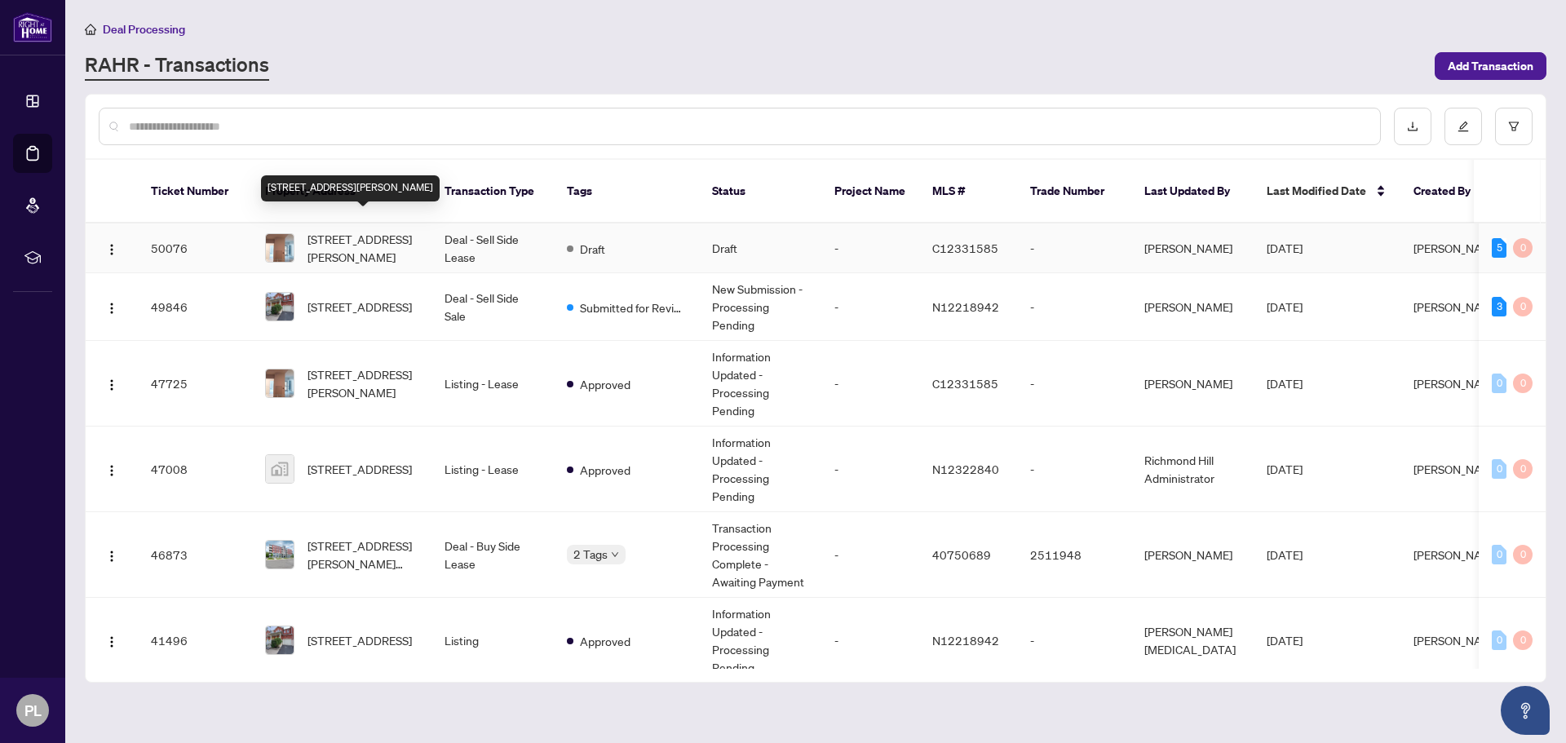  What do you see at coordinates (493, 555) in the screenshot?
I see `td: Deal - Buy Side Lease` at bounding box center [493, 555].